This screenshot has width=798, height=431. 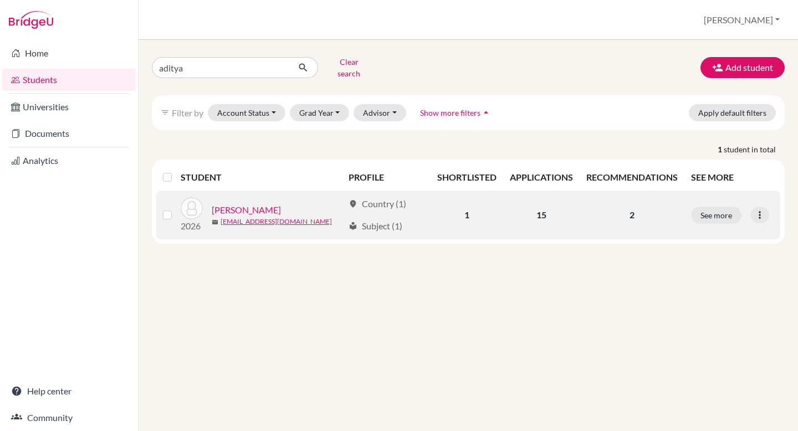 I want to click on img: Bridge-U, so click(x=31, y=20).